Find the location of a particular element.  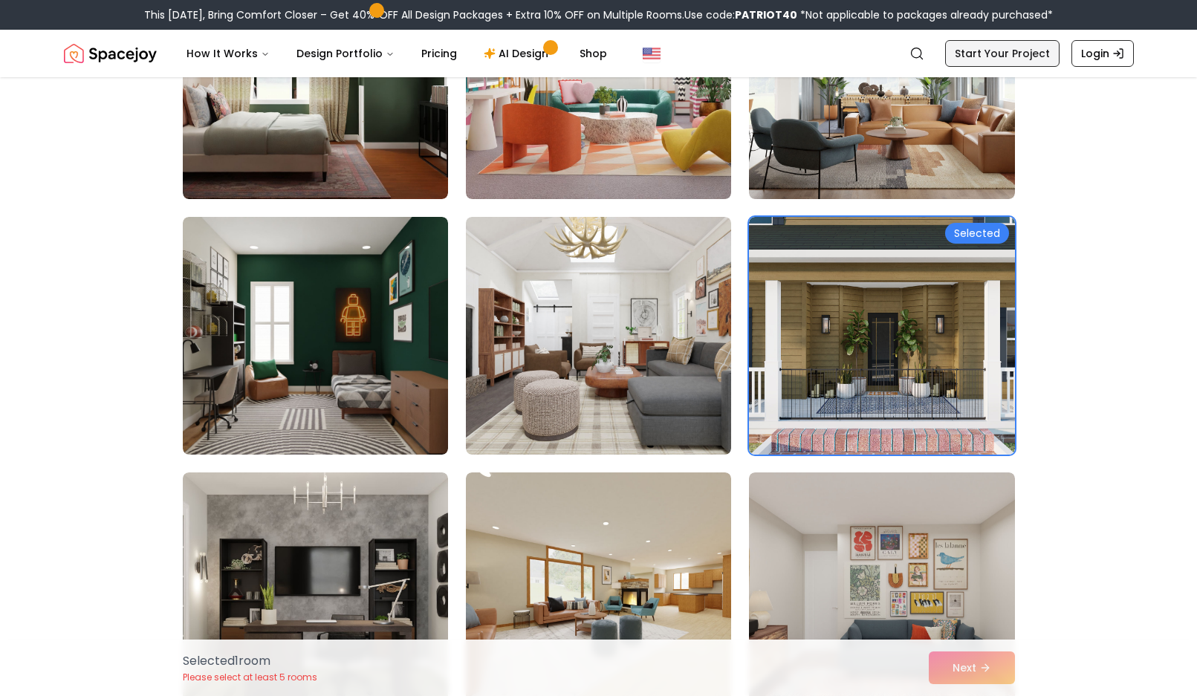

div: Selected is located at coordinates (977, 233).